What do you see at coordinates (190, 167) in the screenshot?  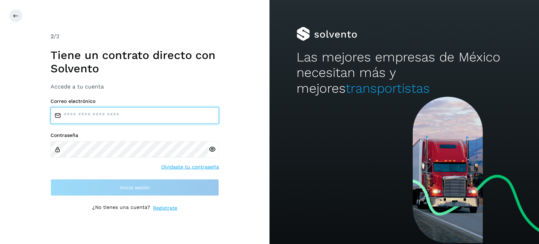 I see `a: Olvidaste tu contraseña` at bounding box center [190, 167].